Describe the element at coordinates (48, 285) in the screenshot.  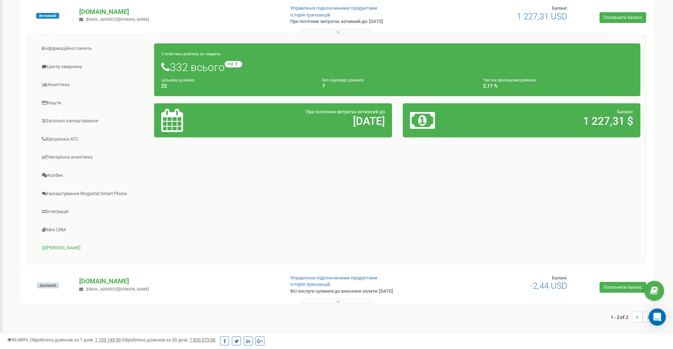
I see `span: Архівний` at that location.